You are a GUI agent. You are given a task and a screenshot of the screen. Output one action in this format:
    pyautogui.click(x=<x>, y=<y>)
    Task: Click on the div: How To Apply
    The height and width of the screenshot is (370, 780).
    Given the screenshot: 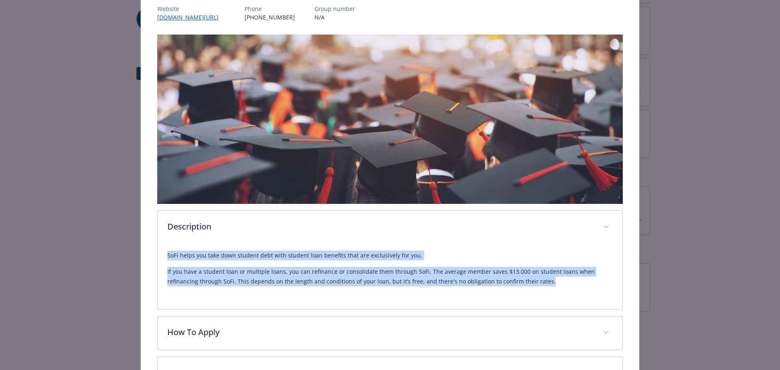 What is the action you would take?
    pyautogui.click(x=390, y=333)
    